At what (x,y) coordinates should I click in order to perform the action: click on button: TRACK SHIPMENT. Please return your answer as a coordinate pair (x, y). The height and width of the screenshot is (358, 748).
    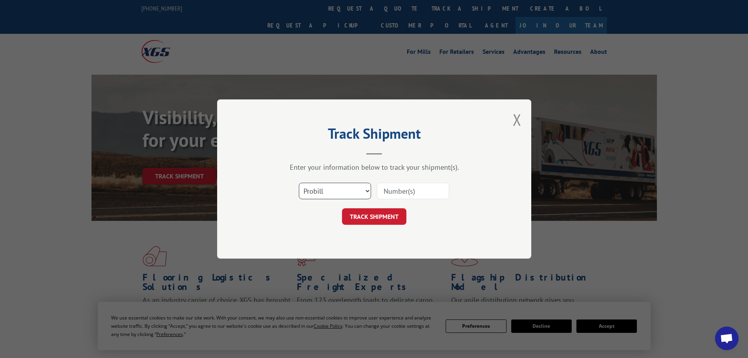
    Looking at the image, I should click on (374, 216).